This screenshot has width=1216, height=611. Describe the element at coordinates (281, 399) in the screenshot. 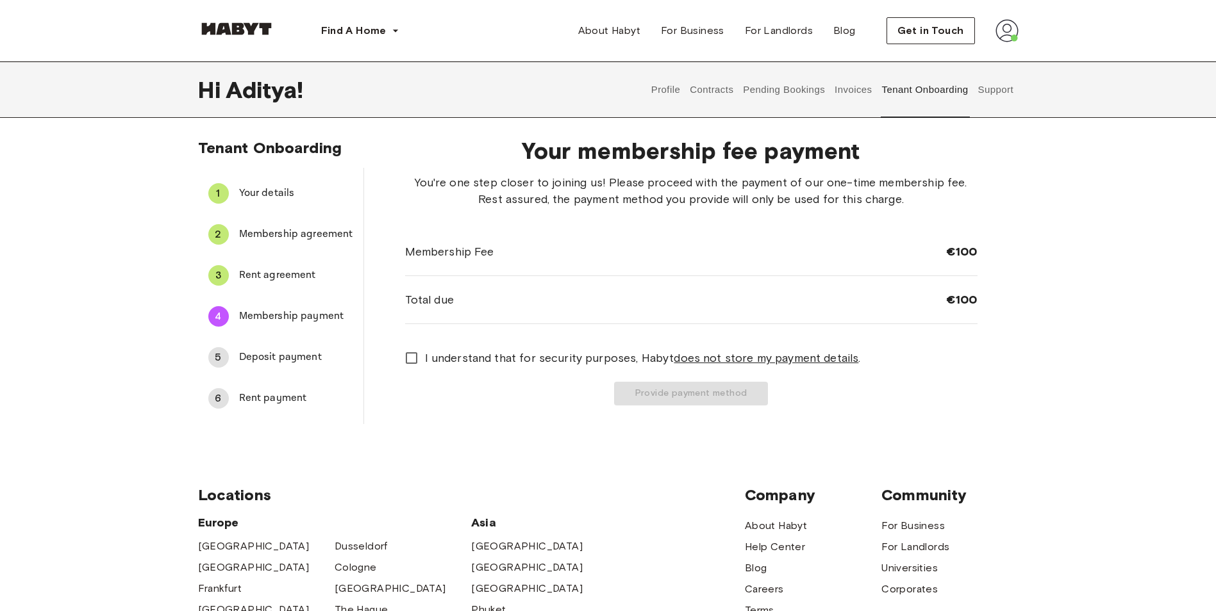

I see `div: 6Rent payment` at that location.